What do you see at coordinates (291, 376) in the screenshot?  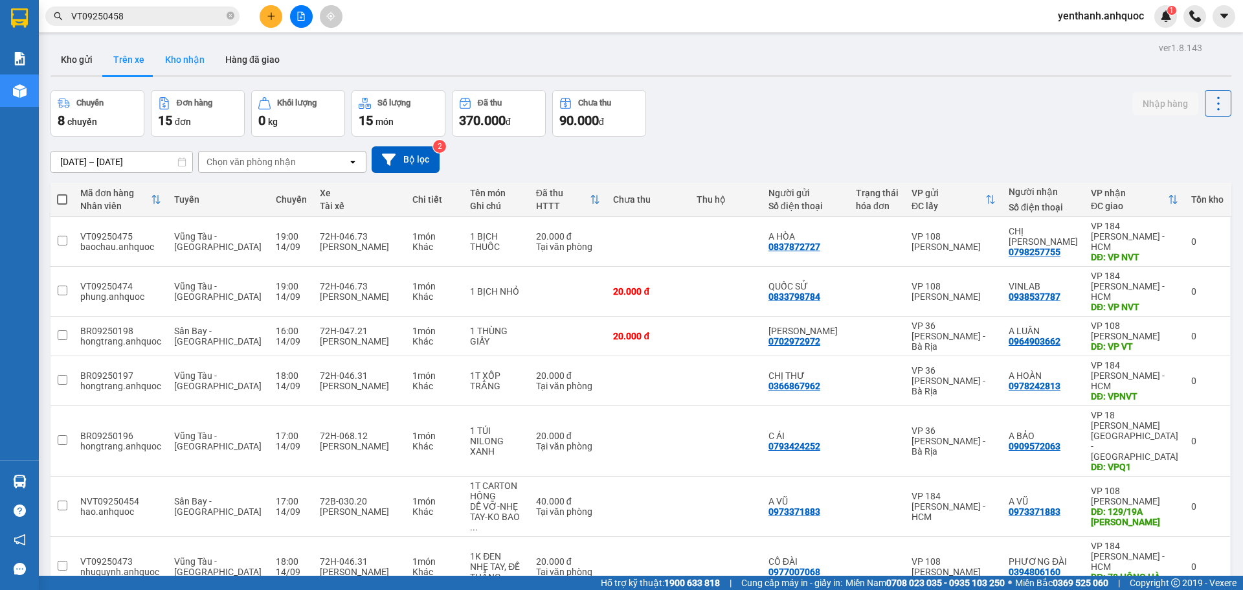 I see `div: 18:00` at bounding box center [291, 376].